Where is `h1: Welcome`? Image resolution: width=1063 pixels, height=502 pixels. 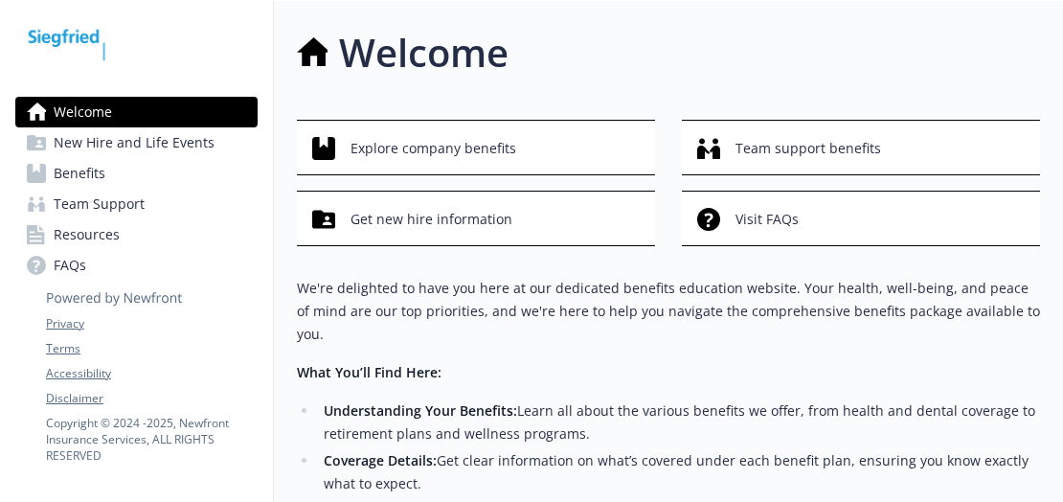
h1: Welcome is located at coordinates (423, 53).